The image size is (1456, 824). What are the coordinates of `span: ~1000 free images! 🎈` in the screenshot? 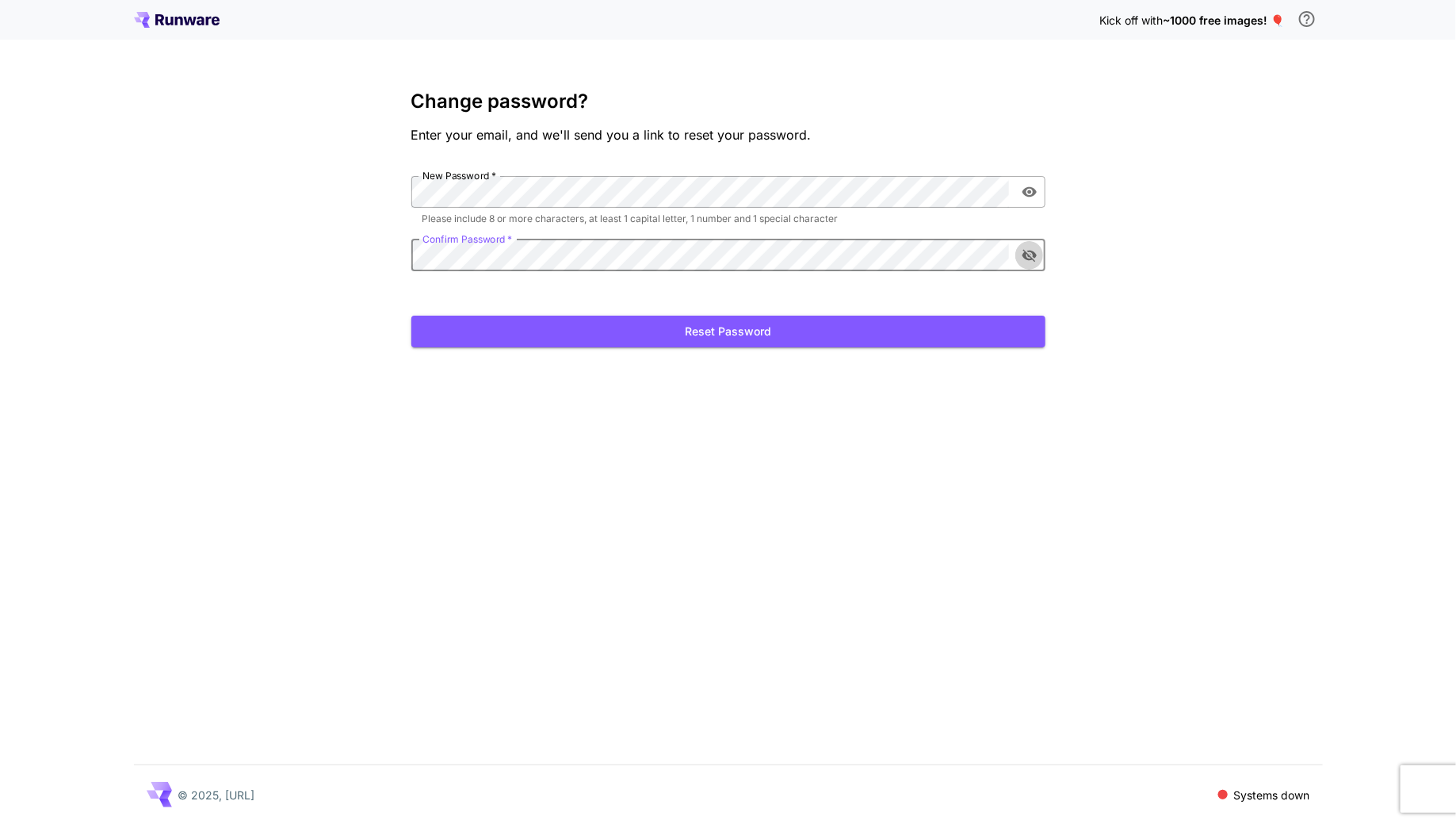 It's located at (1224, 20).